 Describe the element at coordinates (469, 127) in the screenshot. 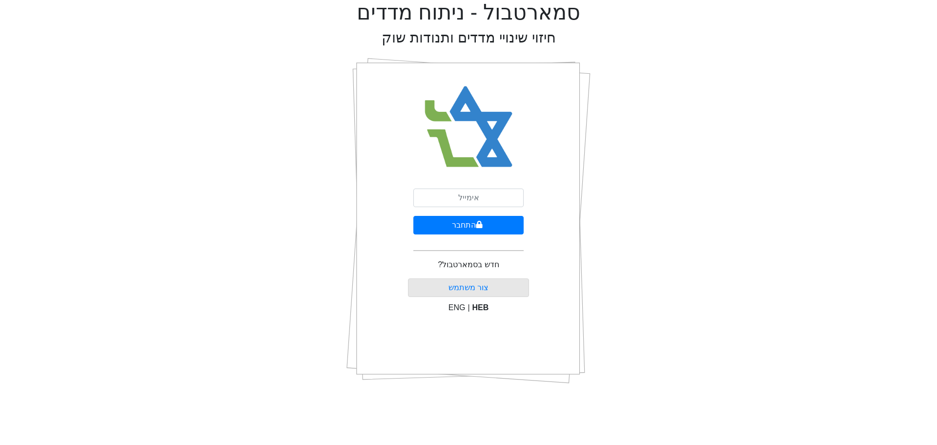

I see `img: Smart Bull` at that location.